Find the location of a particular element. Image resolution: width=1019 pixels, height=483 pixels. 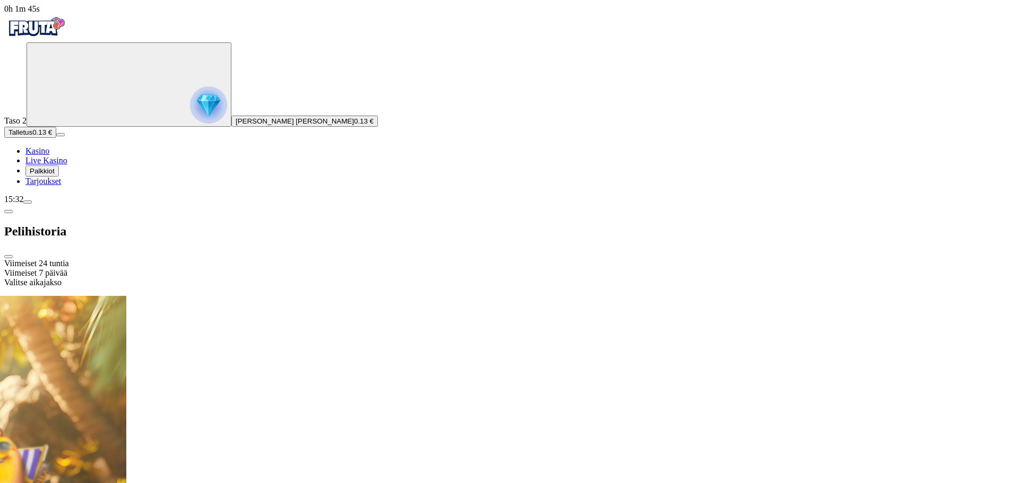

a: Fruta is located at coordinates (36, 37).